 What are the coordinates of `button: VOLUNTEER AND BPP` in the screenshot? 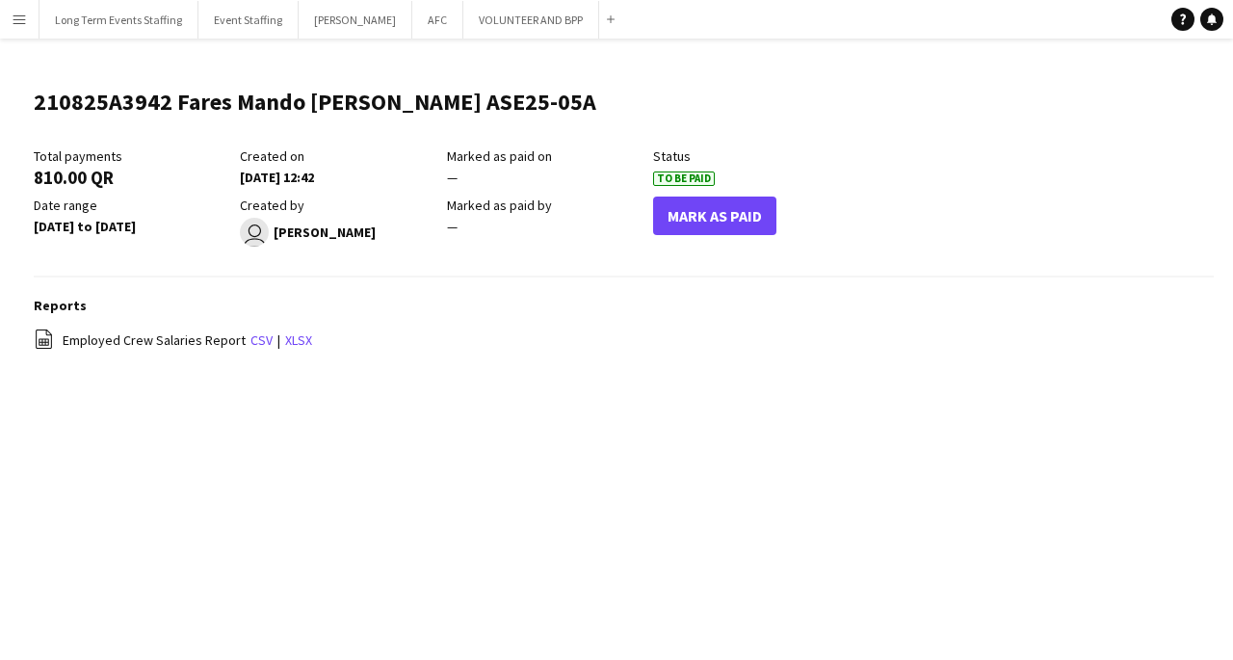 It's located at (531, 19).